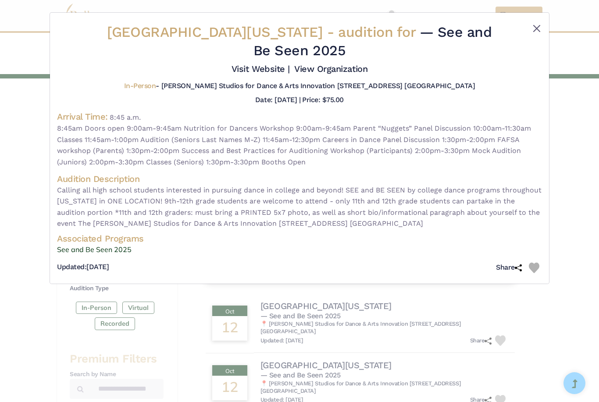  Describe the element at coordinates (373, 41) in the screenshot. I see `span: — See and Be Seen 2025` at that location.